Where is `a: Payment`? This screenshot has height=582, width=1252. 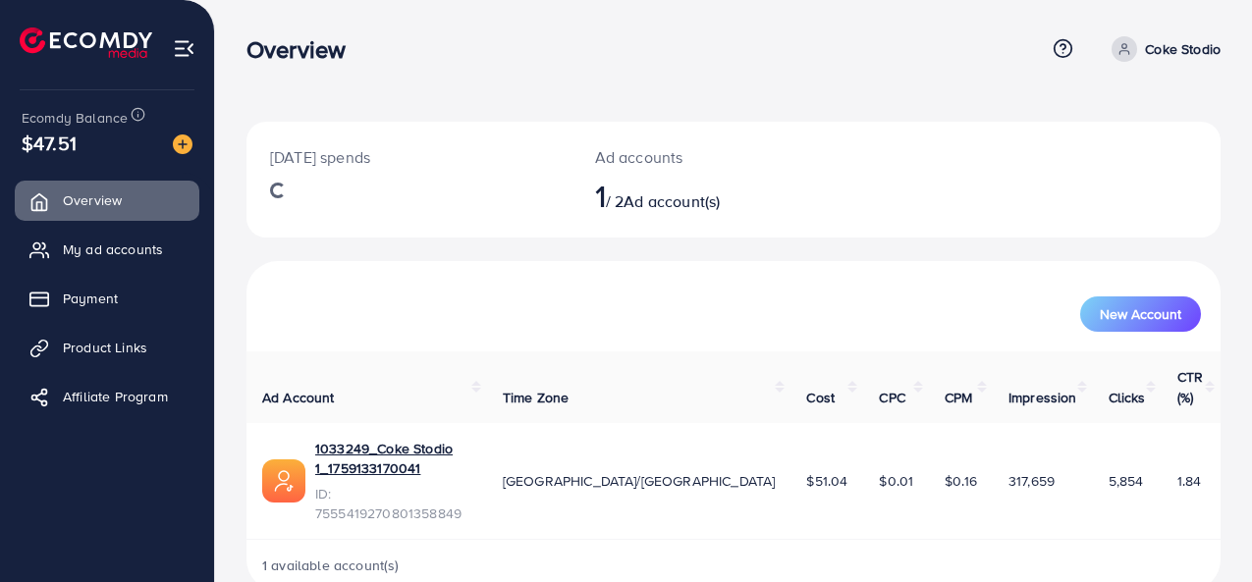 a: Payment is located at coordinates (107, 299).